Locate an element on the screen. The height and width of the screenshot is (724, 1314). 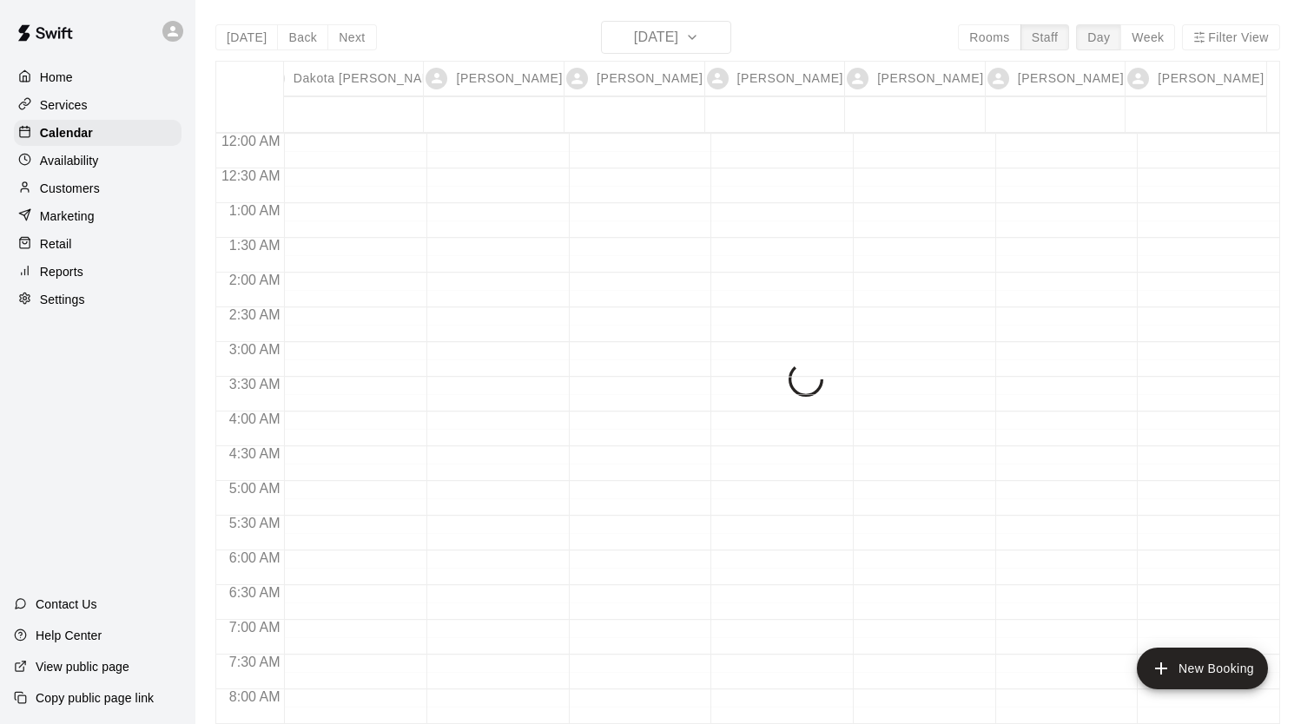
span: 12:30 AM is located at coordinates (251, 175).